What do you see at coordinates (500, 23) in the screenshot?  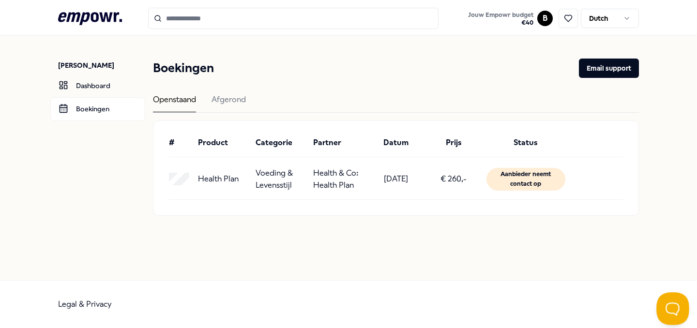 I see `span: € 40` at bounding box center [500, 23].